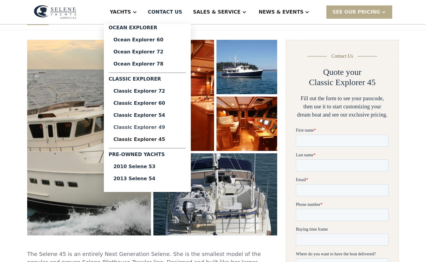 This screenshot has height=262, width=426. Describe the element at coordinates (147, 167) in the screenshot. I see `a: 2010 Selene 53` at that location.